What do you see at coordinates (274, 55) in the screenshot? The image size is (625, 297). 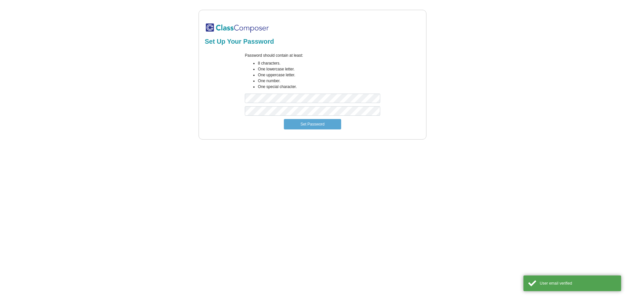 I see `label: Password should contain at least:` at bounding box center [274, 55].